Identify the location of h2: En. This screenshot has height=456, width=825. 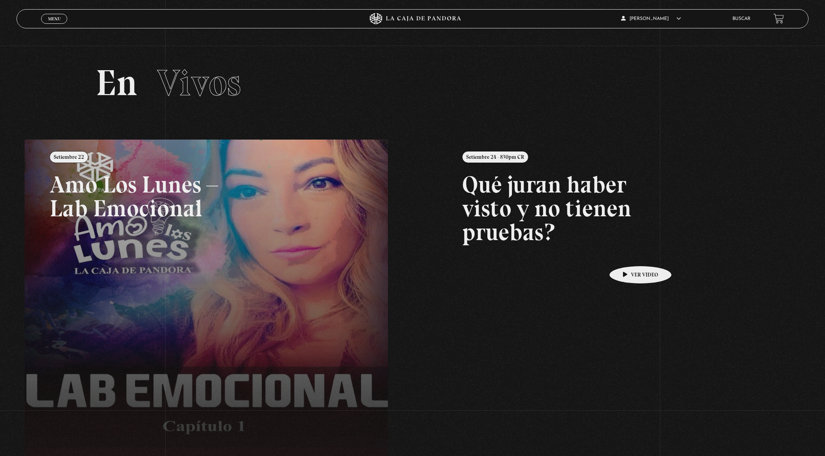
(412, 83).